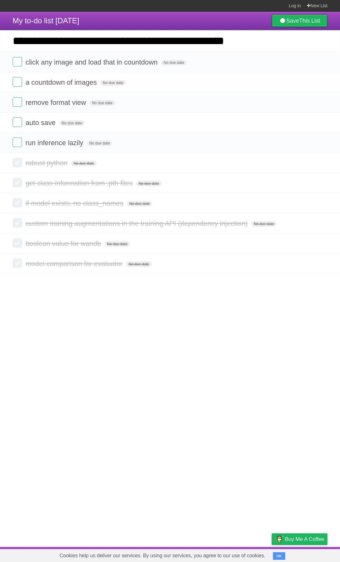 The height and width of the screenshot is (562, 340). I want to click on span: auto save, so click(41, 122).